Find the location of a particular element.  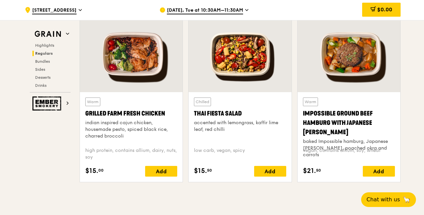

img: Ember Smokery web logo is located at coordinates (48, 104).